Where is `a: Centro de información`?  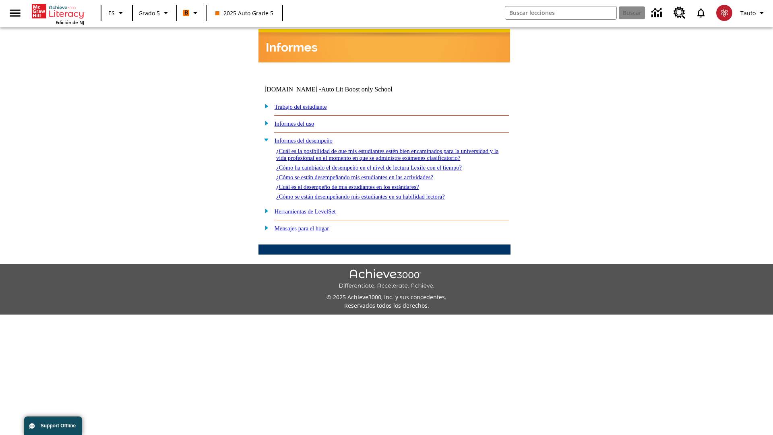
a: Centro de información is located at coordinates (657, 13).